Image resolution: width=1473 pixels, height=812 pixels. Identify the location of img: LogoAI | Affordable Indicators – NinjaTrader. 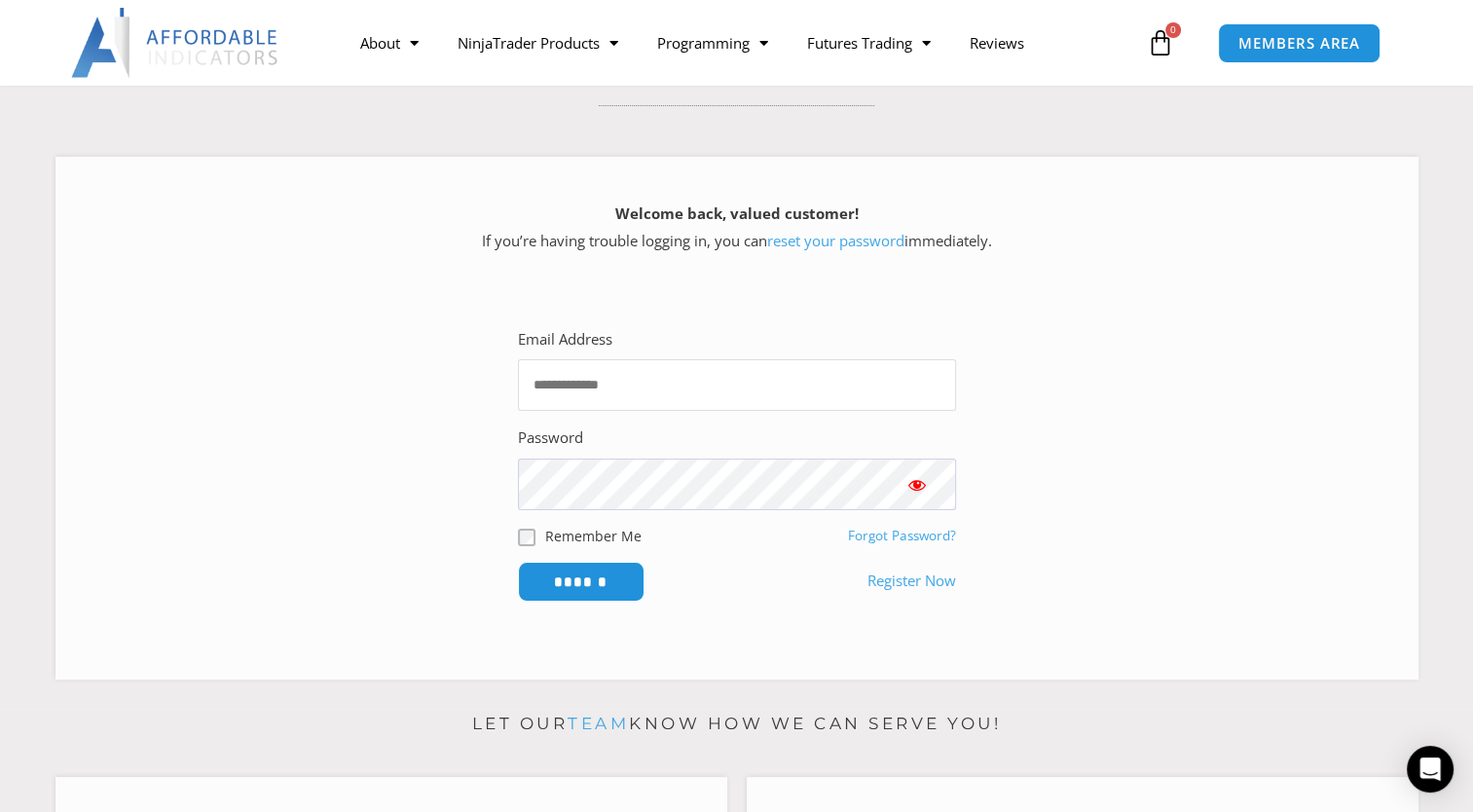
(175, 43).